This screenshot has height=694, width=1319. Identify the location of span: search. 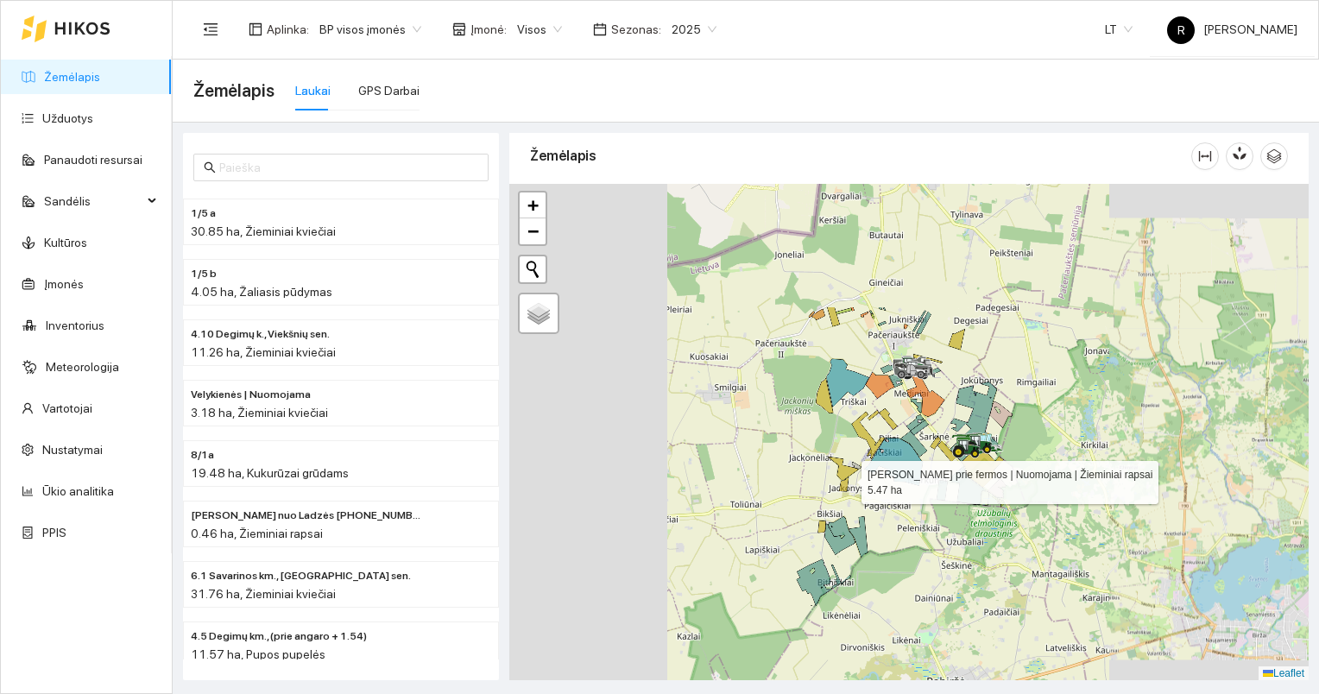
(210, 167).